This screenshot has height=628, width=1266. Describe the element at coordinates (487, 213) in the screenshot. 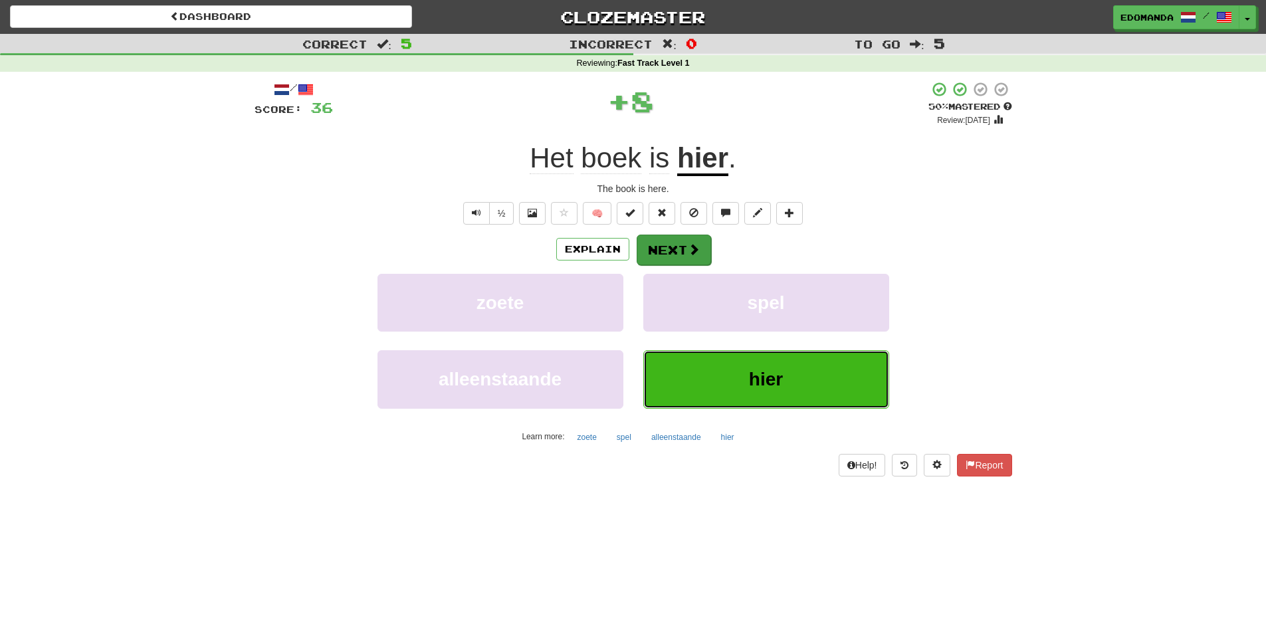

I see `div: Text-to-speech controls` at that location.